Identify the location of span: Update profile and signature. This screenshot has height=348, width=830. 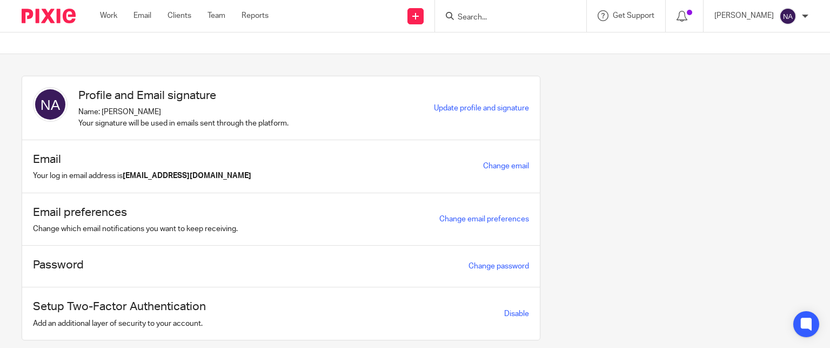
(482, 108).